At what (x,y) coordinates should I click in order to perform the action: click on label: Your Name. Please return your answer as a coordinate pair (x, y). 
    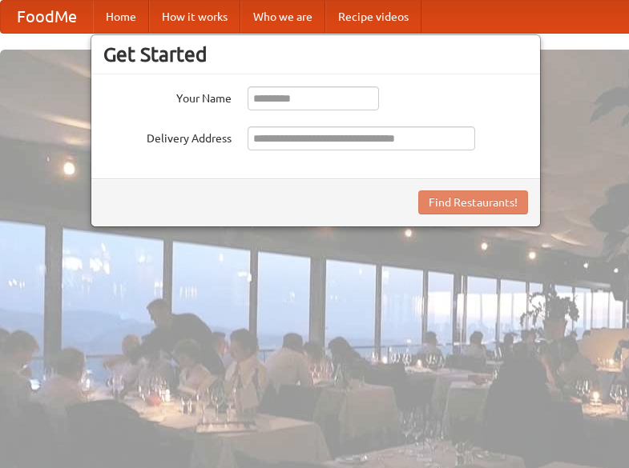
    Looking at the image, I should click on (167, 96).